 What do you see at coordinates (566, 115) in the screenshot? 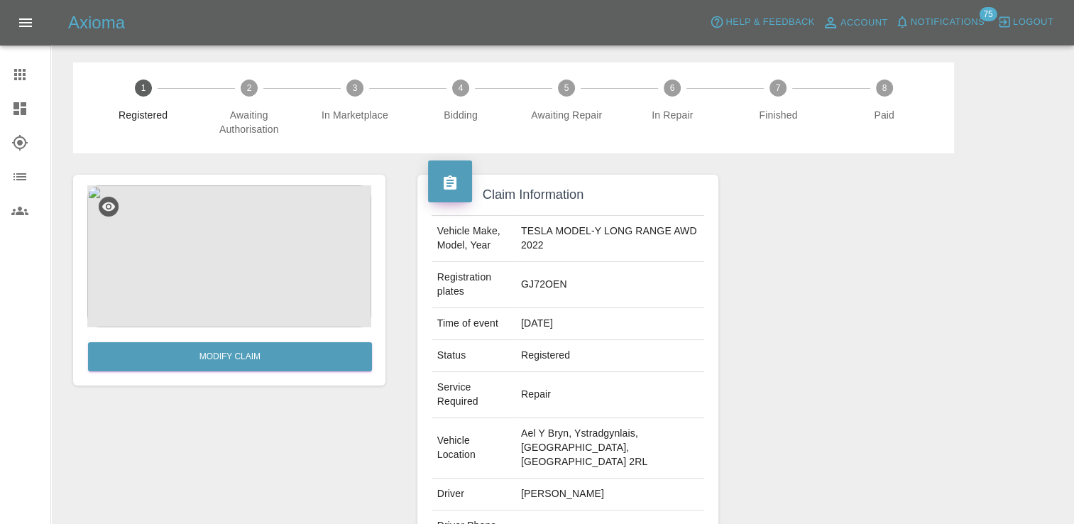
I see `span: Awaiting Repair` at bounding box center [566, 115].